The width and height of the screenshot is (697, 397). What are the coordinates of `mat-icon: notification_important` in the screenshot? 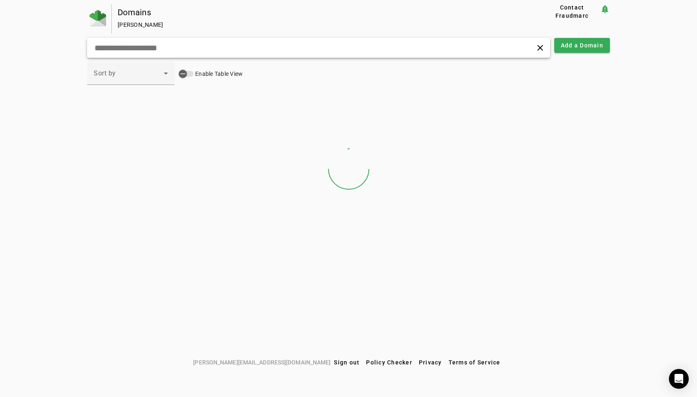 It's located at (605, 9).